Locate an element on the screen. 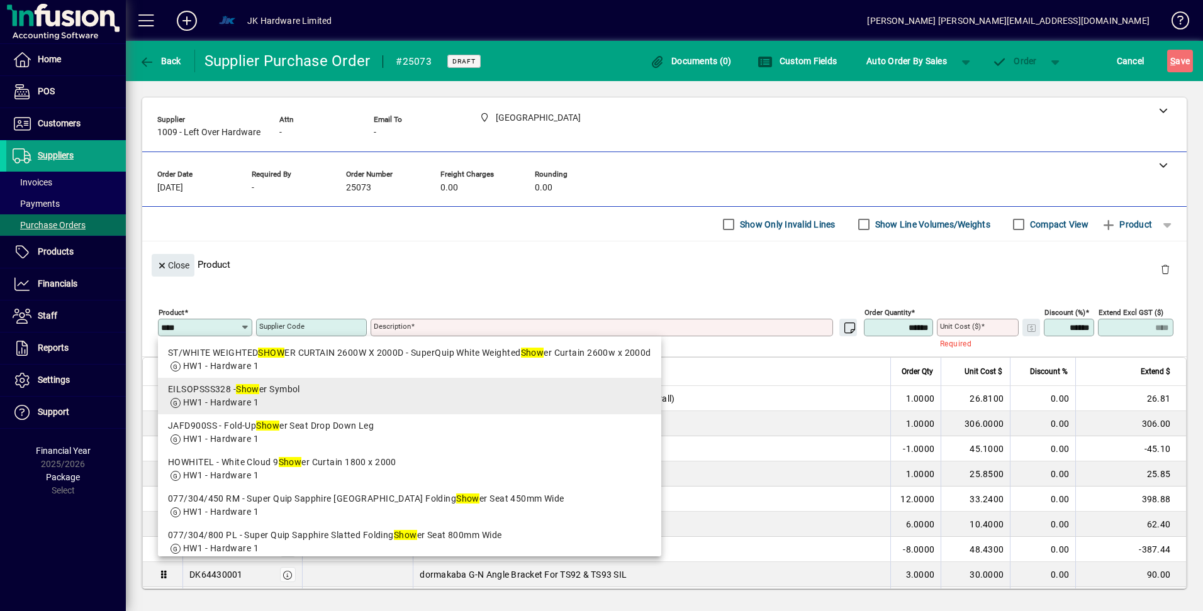  a: Products is located at coordinates (66, 252).